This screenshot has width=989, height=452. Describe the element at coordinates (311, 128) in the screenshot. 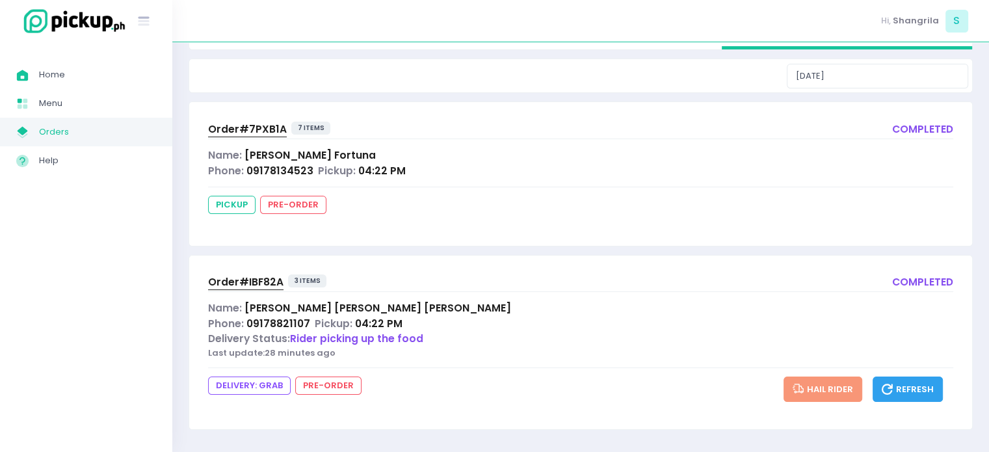

I see `span: 7 items` at that location.